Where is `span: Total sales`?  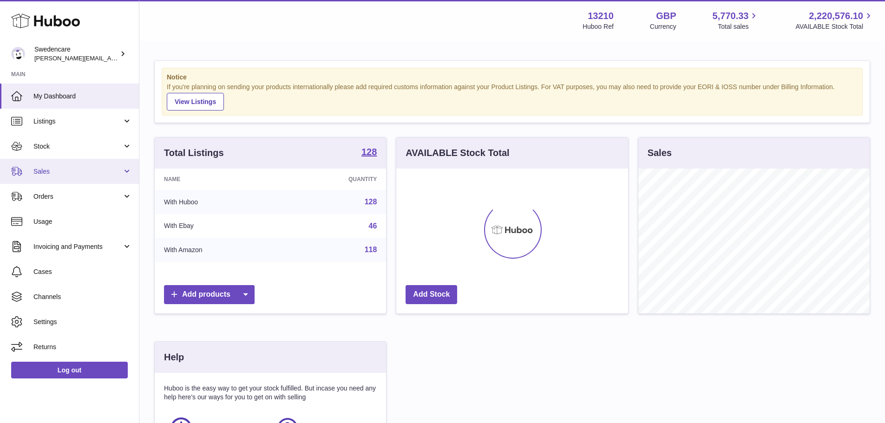
span: Total sales is located at coordinates (738, 26).